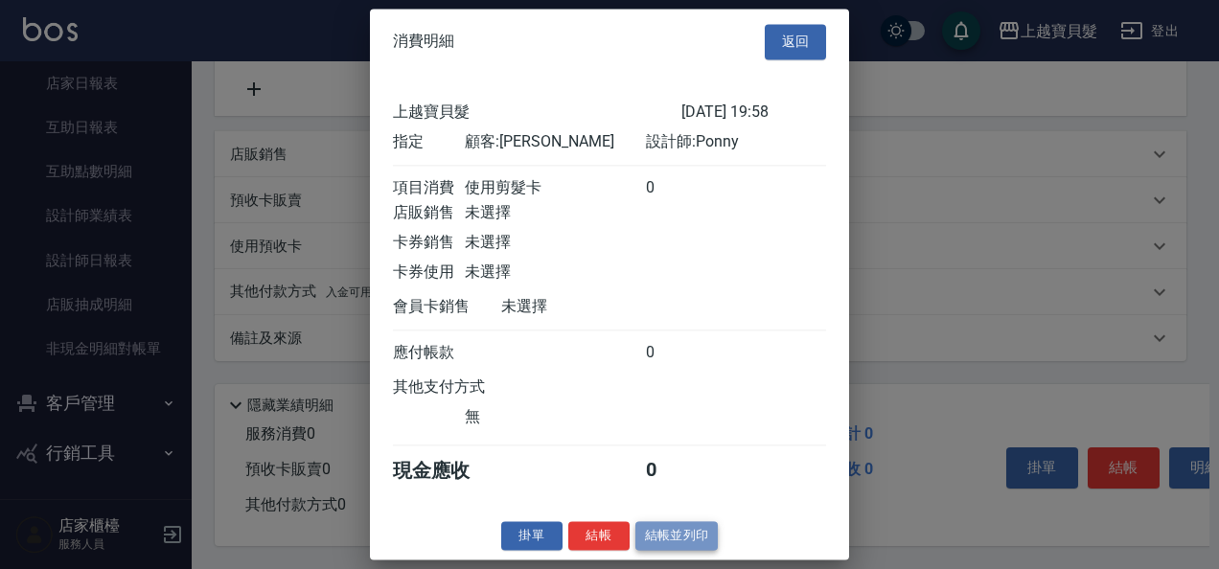  I want to click on div: 其他支付方式, so click(465, 387).